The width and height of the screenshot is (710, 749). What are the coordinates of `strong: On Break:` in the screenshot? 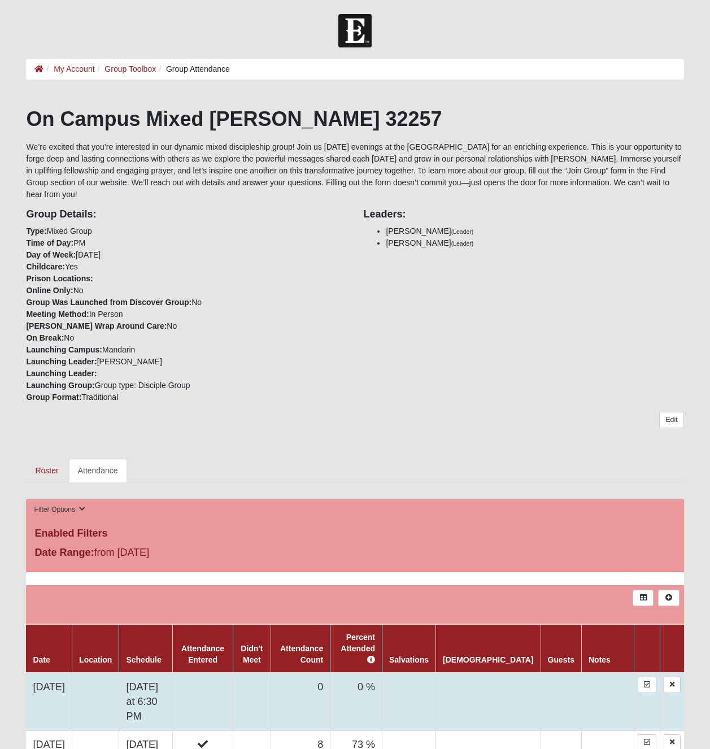 It's located at (45, 338).